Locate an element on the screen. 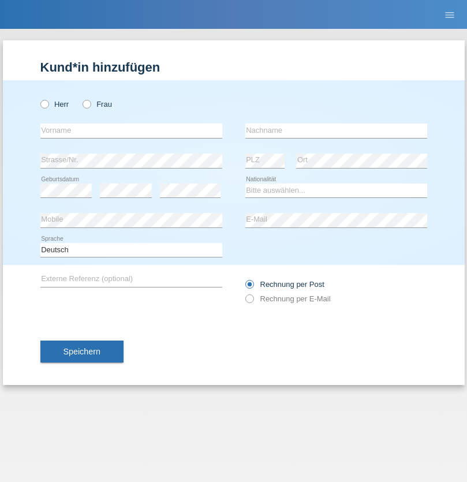 Image resolution: width=467 pixels, height=482 pixels. span: Speichern is located at coordinates (82, 352).